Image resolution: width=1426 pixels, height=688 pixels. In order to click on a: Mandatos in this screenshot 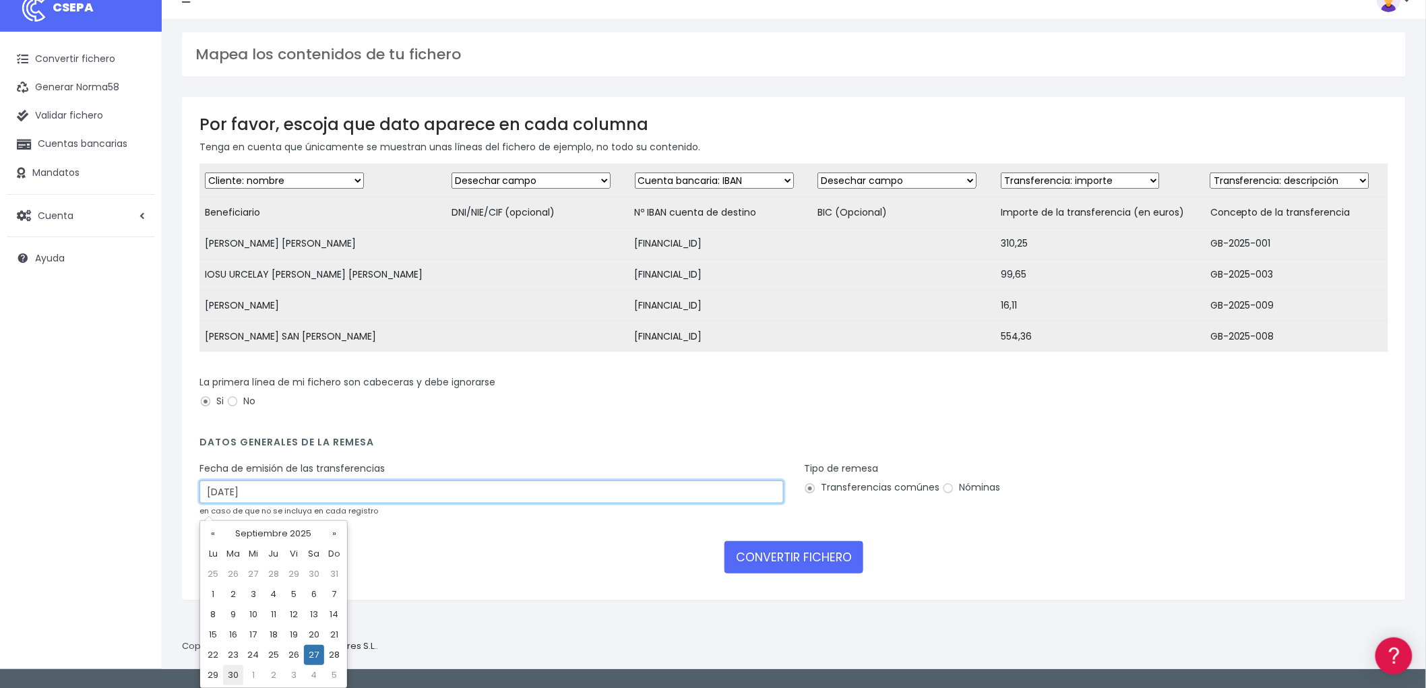, I will do `click(81, 173)`.